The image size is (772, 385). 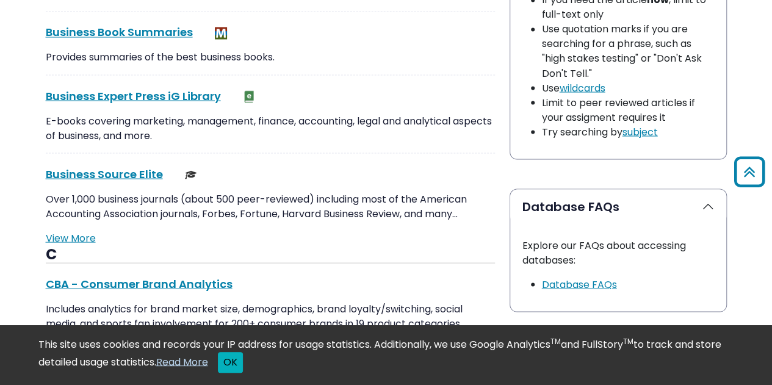 What do you see at coordinates (191, 175) in the screenshot?
I see `img: Scholarly or Peer Reviewed` at bounding box center [191, 175].